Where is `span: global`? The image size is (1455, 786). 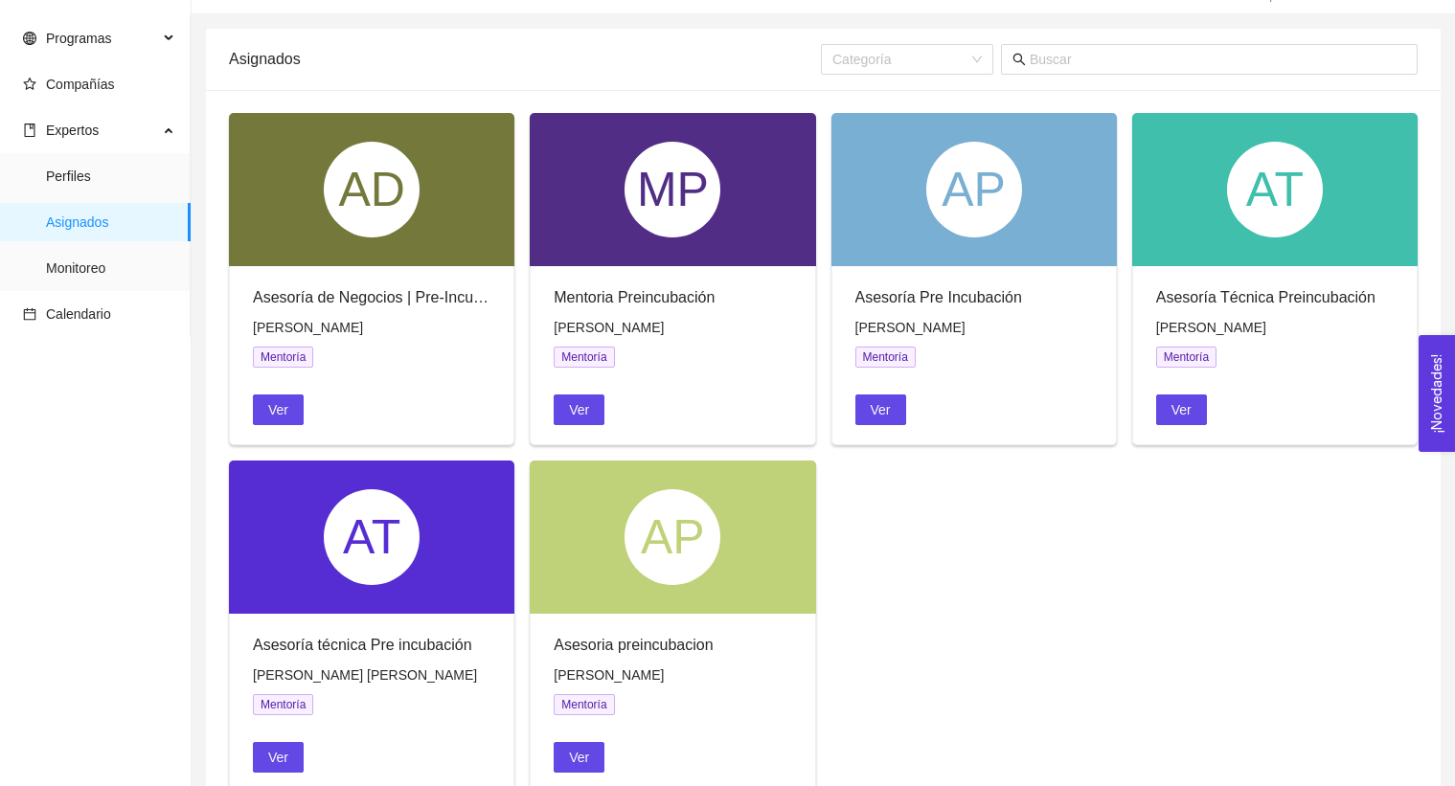 span: global is located at coordinates (30, 38).